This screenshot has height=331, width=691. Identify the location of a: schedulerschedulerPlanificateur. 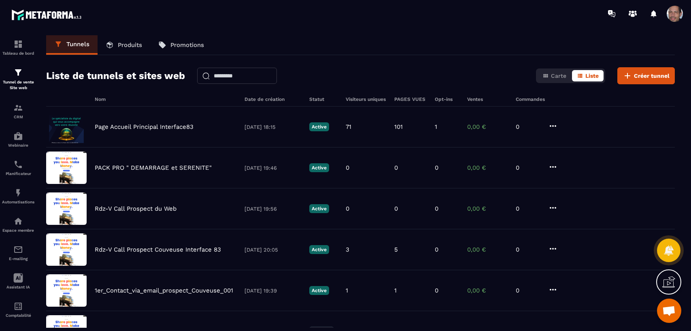
(18, 168).